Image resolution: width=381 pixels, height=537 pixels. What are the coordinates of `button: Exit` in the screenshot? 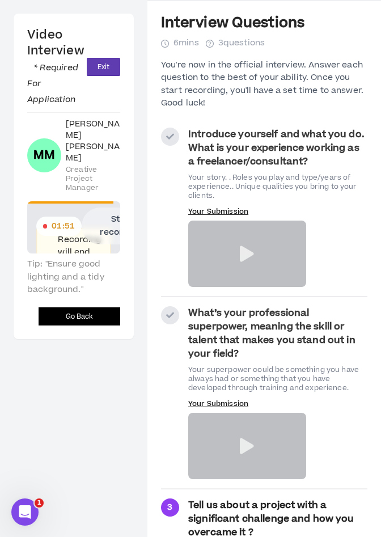 It's located at (103, 67).